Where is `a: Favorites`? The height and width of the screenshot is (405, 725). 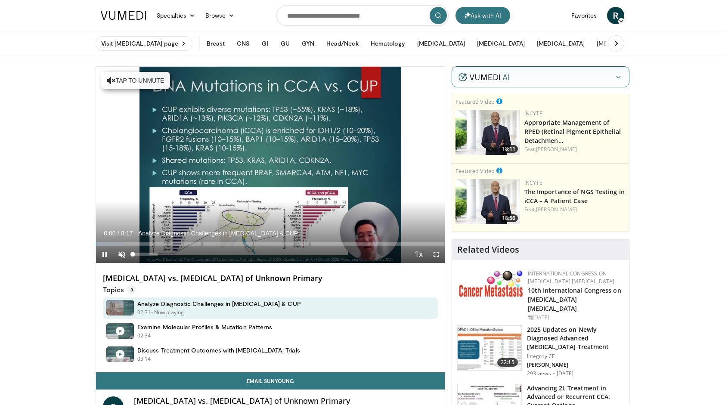 a: Favorites is located at coordinates (584, 16).